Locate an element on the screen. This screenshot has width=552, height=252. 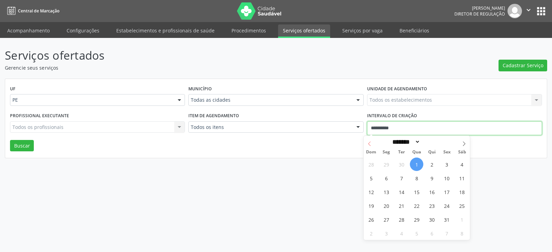
span: Todos os itens is located at coordinates (270, 127).